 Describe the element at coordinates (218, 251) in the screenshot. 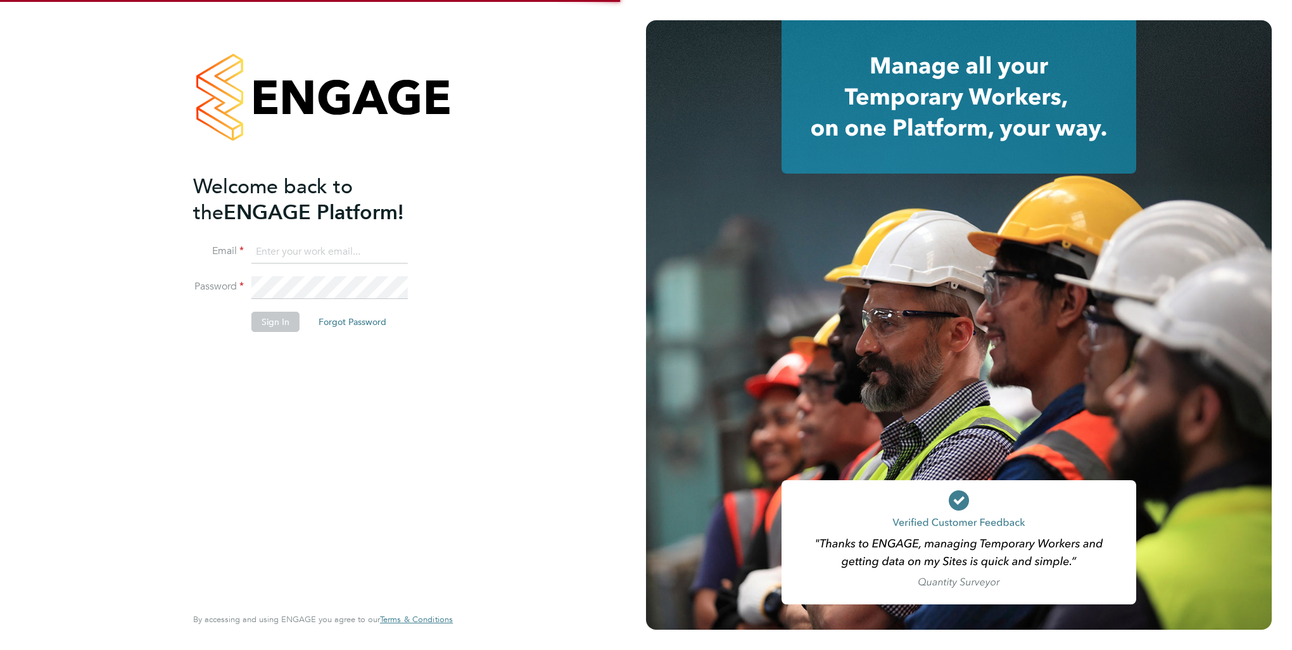

I see `label: Email` at that location.